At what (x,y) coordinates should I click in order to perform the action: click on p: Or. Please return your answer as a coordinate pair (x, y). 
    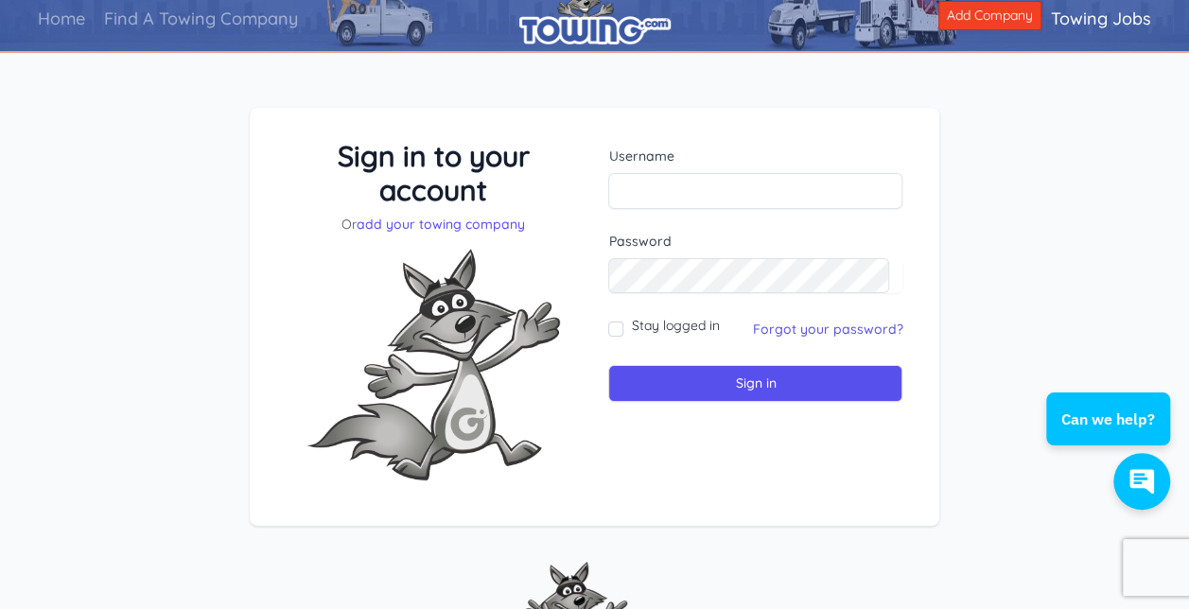
    Looking at the image, I should click on (433, 224).